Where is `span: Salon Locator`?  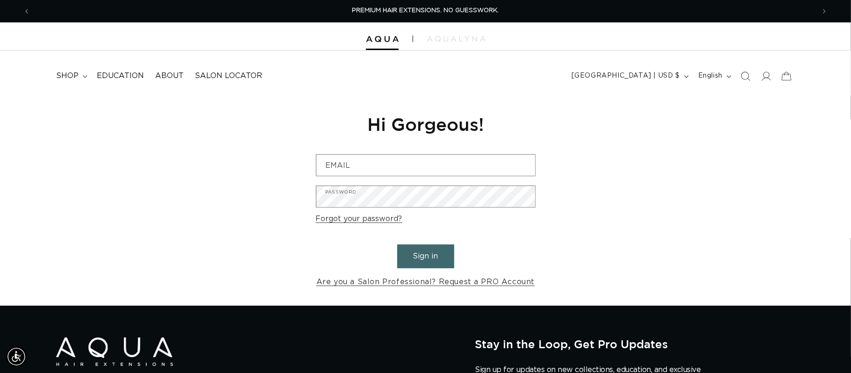 span: Salon Locator is located at coordinates (229, 76).